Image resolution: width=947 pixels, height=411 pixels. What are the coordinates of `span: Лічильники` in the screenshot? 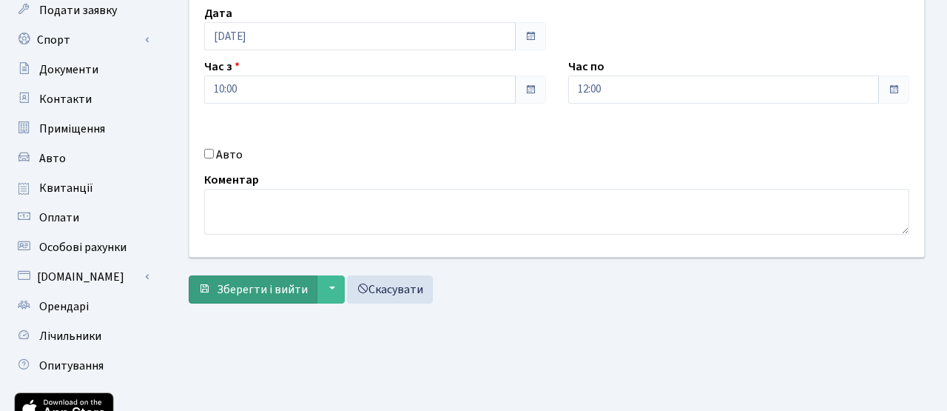 It's located at (70, 336).